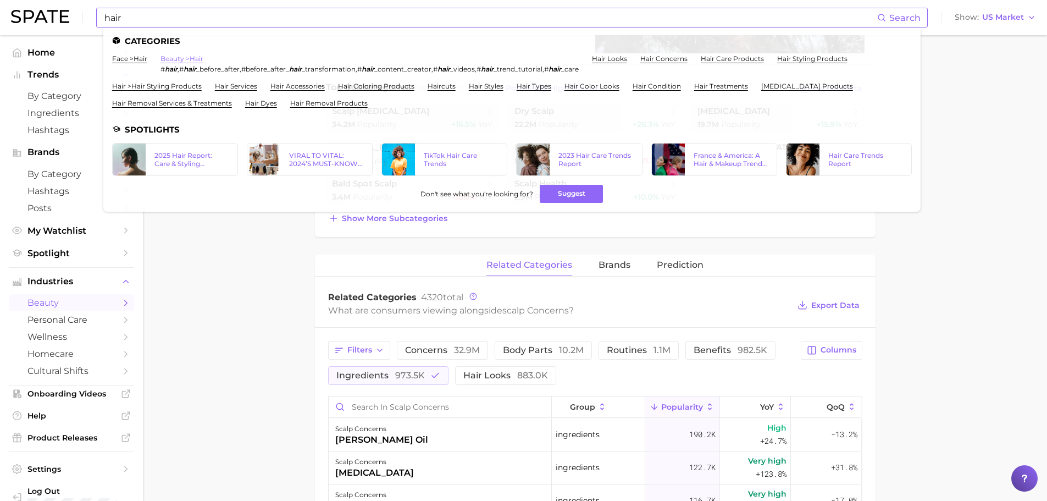  Describe the element at coordinates (529, 265) in the screenshot. I see `span: related categories` at that location.